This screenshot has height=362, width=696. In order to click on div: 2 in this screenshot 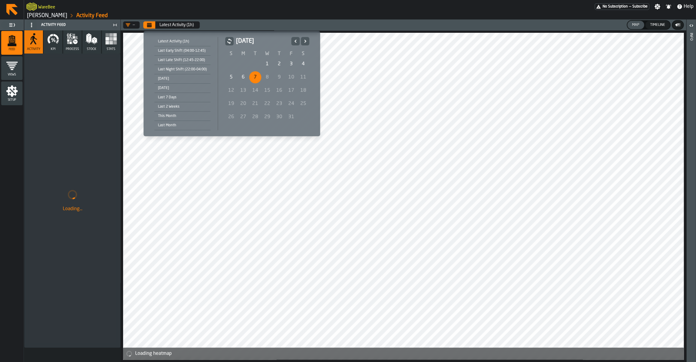, I will do `click(279, 64)`.